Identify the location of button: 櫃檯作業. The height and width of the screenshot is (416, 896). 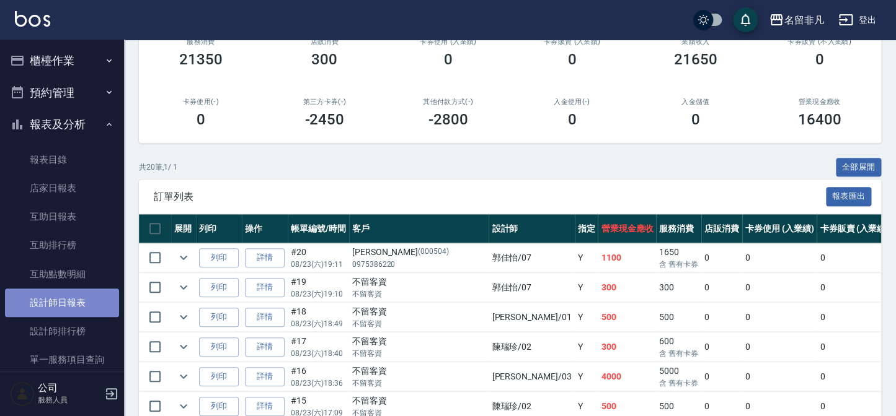
(62, 61).